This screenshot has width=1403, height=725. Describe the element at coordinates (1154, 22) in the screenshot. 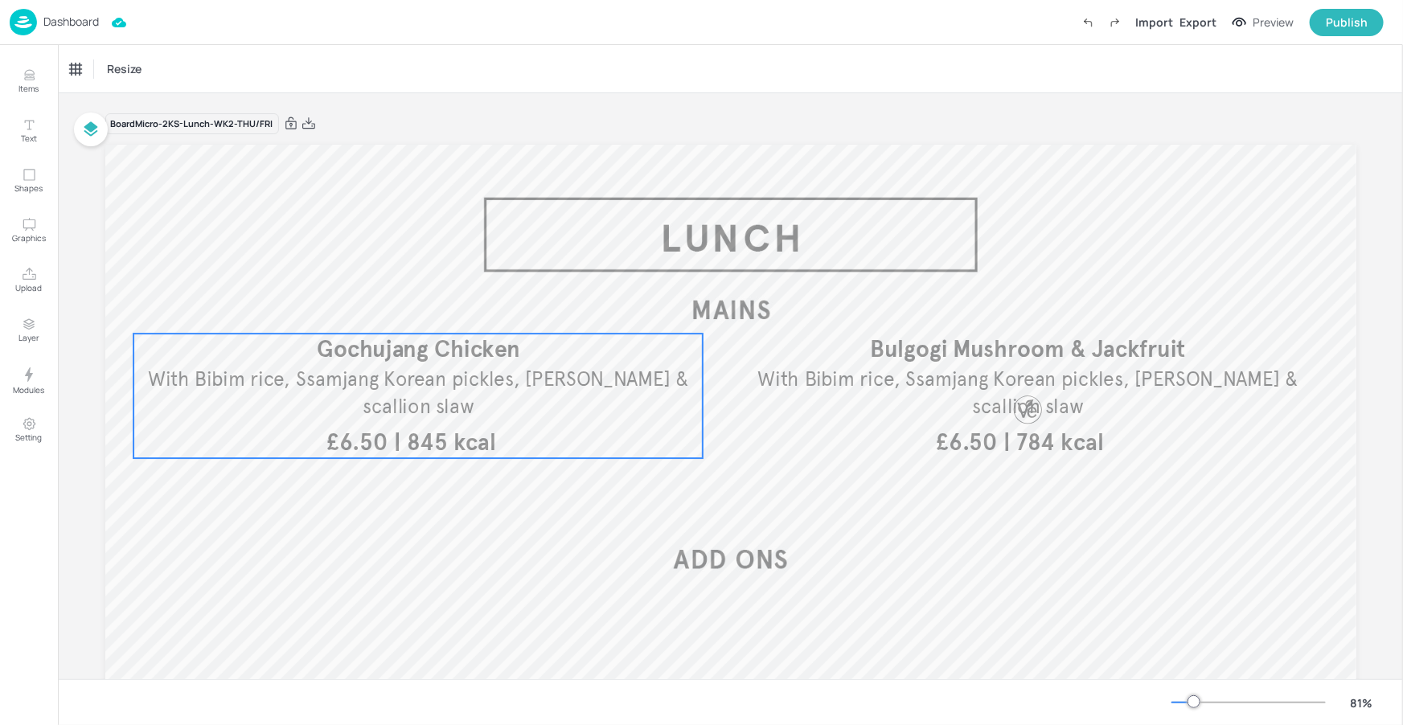

I see `div: Import` at that location.